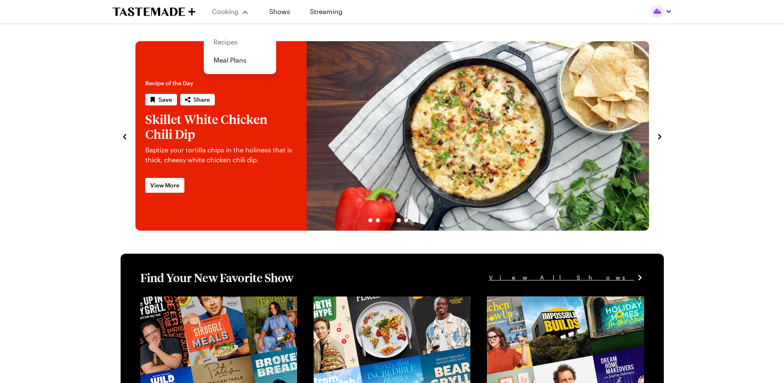 The image size is (784, 383). I want to click on button: Cooking, so click(230, 12).